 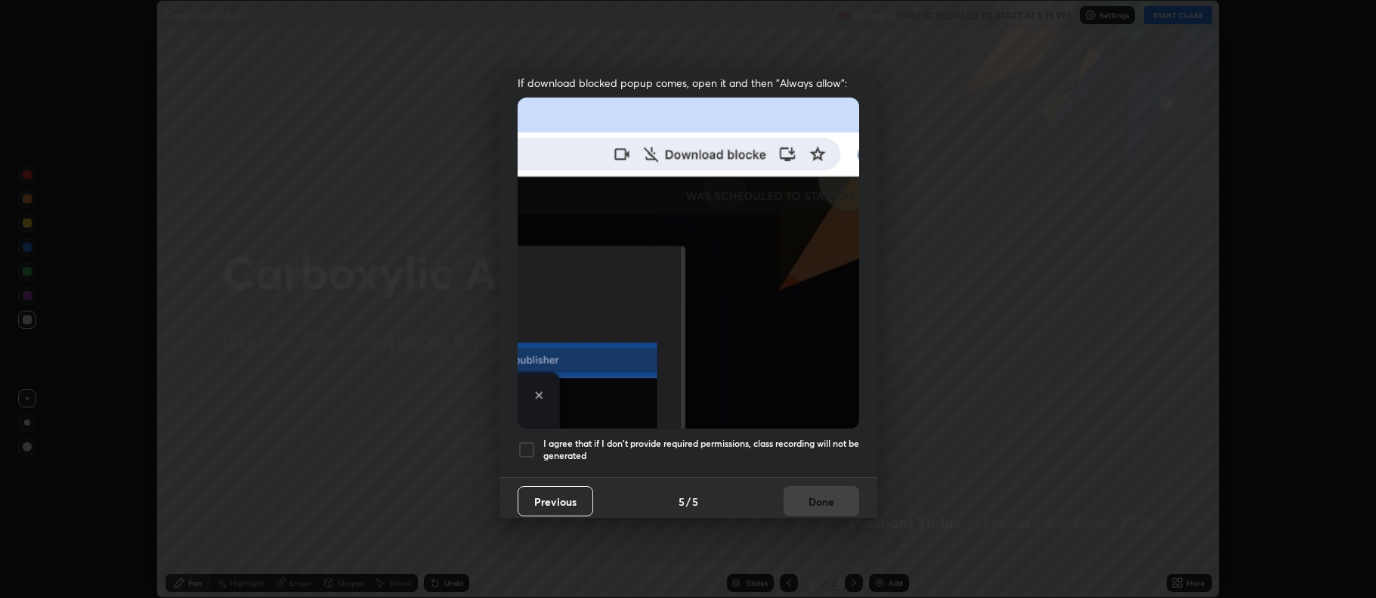 I want to click on span: If download blocked popup comes, open it and then "Always allow":, so click(x=688, y=82).